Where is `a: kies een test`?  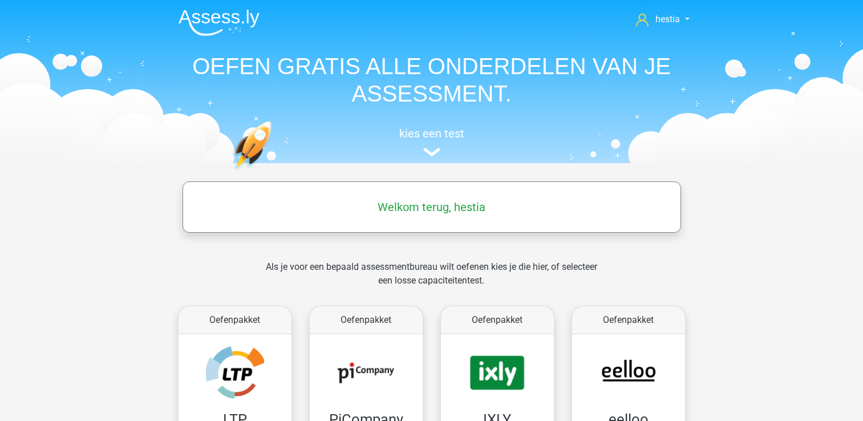
a: kies een test is located at coordinates (432, 141).